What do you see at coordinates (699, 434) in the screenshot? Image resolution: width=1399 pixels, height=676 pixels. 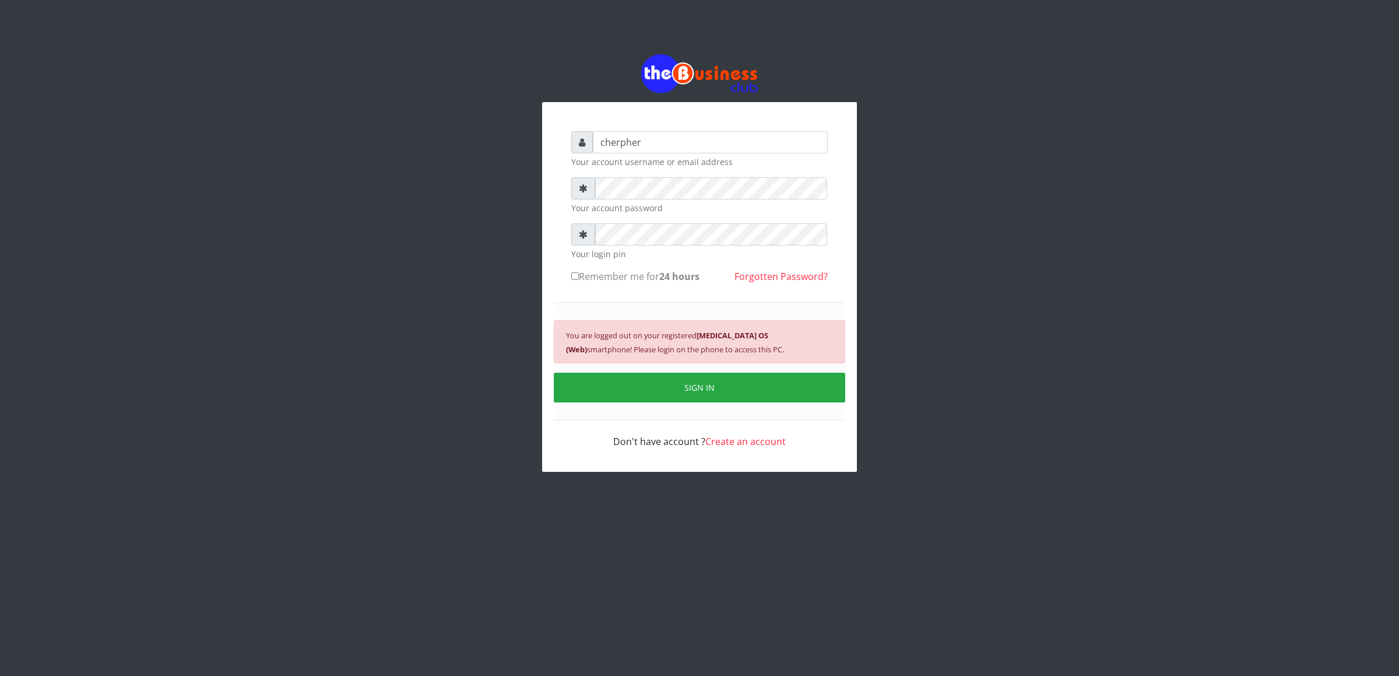 I see `div: Don't have account ?` at bounding box center [699, 434].